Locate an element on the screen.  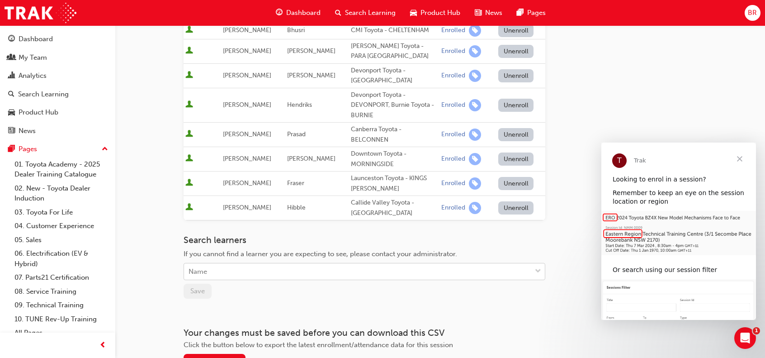
a: car-iconProduct Hub is located at coordinates (435, 13).